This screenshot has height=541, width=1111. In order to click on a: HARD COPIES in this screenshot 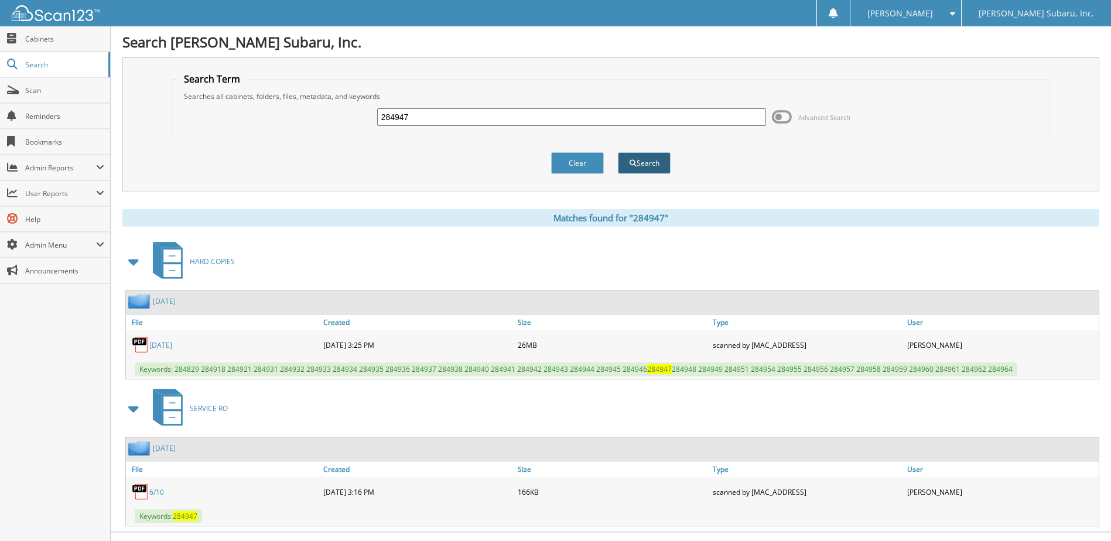, I will do `click(190, 261)`.